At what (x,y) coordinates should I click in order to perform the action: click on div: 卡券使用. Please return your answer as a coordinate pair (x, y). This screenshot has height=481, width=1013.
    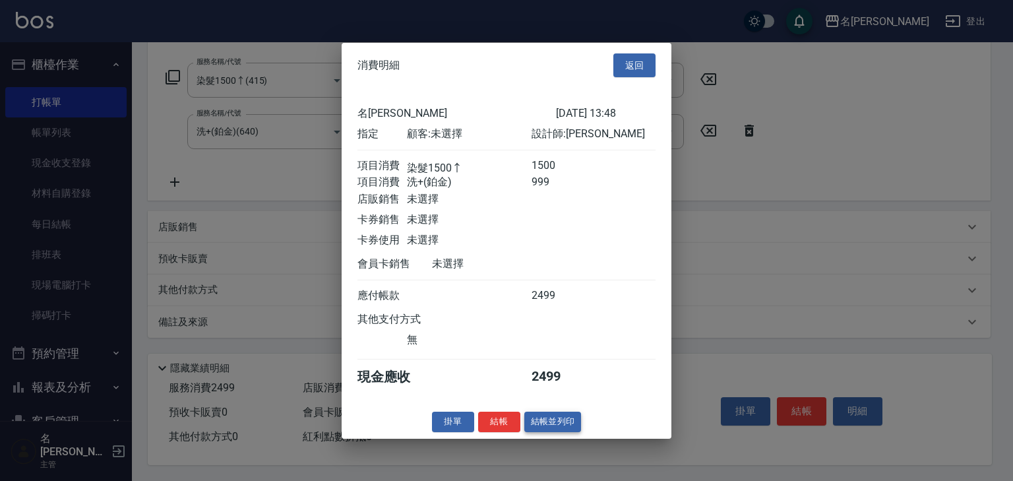
    Looking at the image, I should click on (382, 240).